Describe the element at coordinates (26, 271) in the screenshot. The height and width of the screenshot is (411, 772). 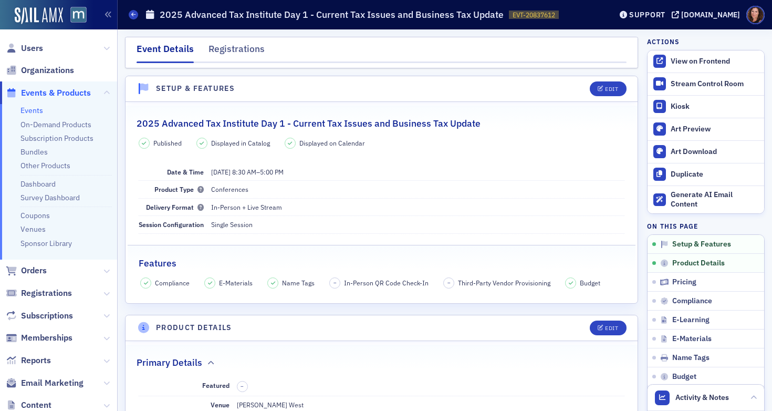
I see `a: Orders` at that location.